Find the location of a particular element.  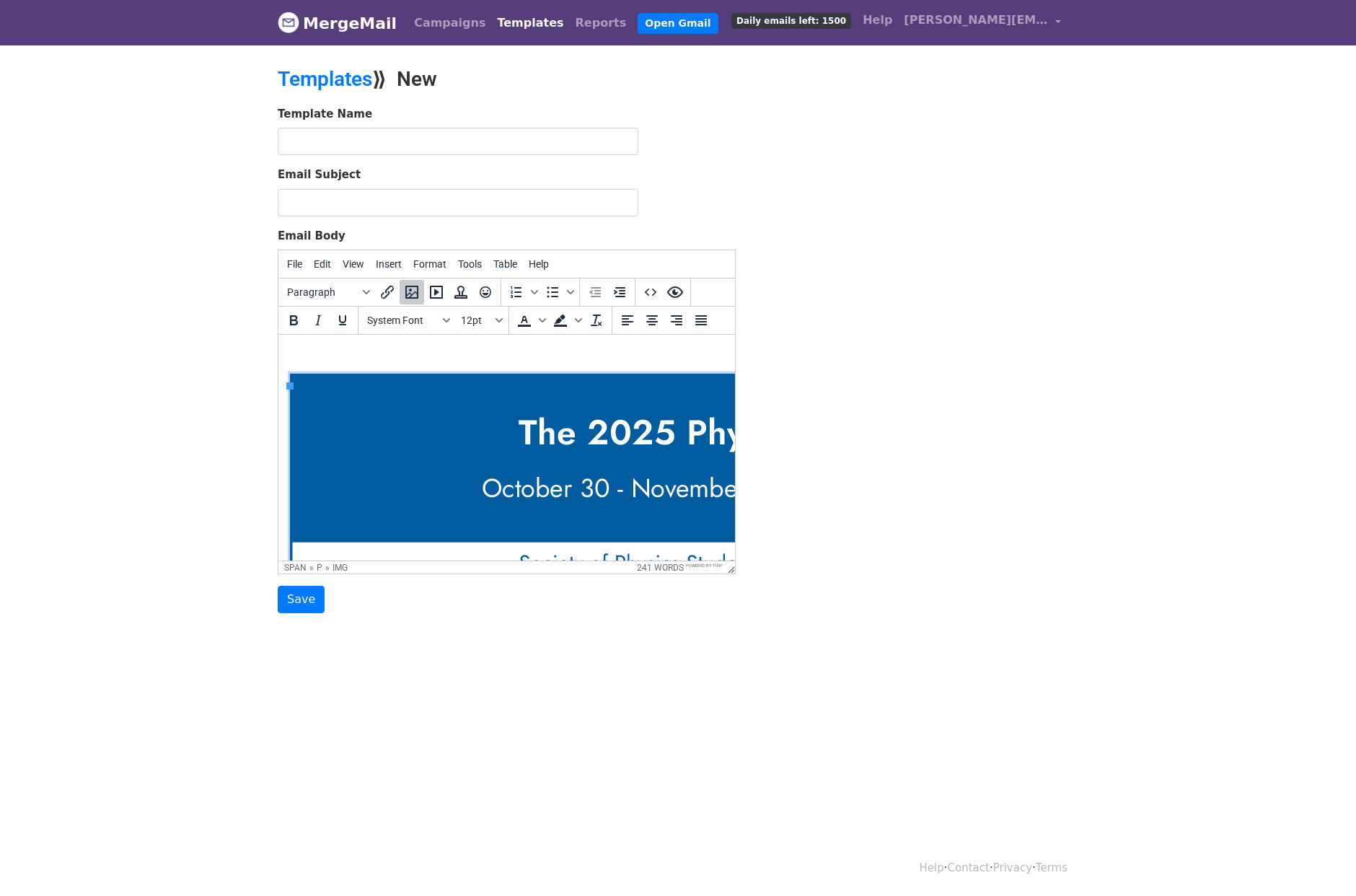

a: Privacy is located at coordinates (1013, 868).